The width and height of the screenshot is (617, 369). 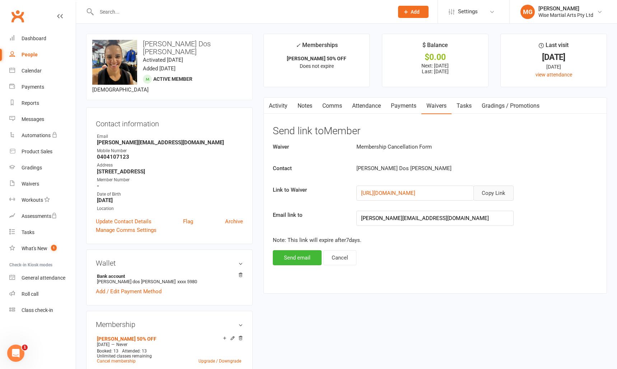 I want to click on div: Workouts, so click(x=32, y=200).